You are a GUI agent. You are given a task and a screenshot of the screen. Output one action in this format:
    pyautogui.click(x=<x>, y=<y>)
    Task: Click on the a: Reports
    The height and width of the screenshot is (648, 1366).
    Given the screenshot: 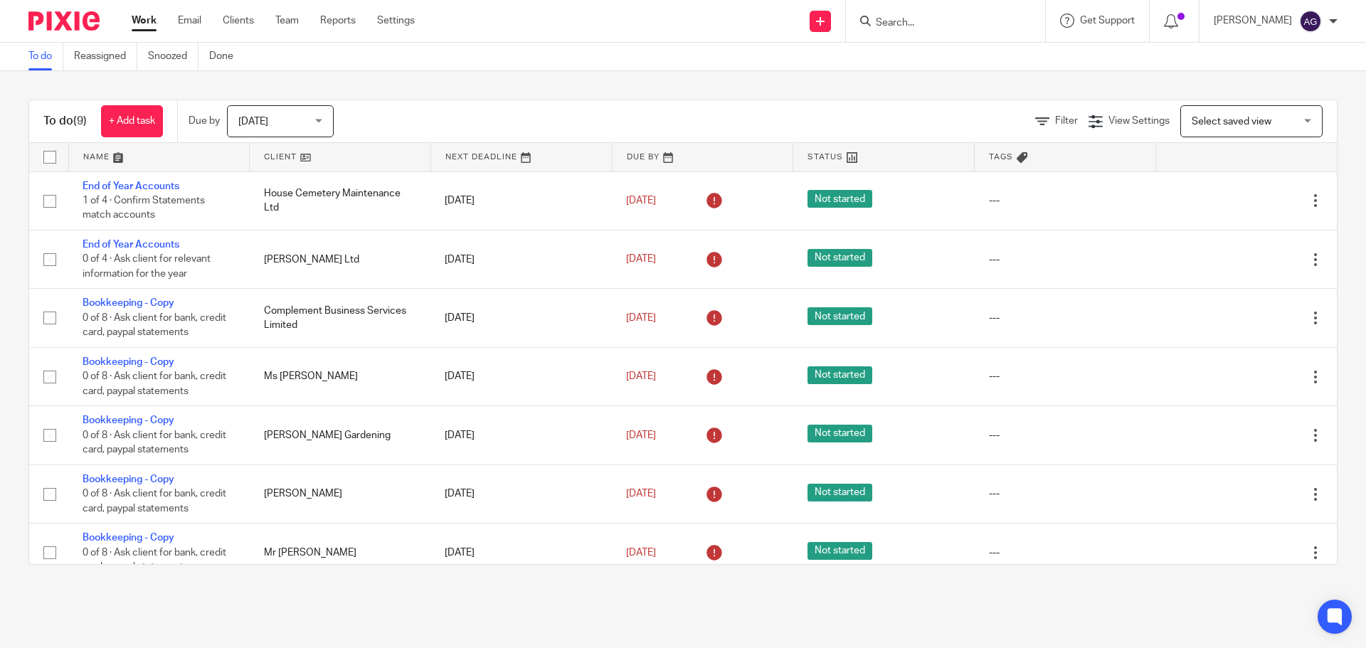 What is the action you would take?
    pyautogui.click(x=338, y=21)
    